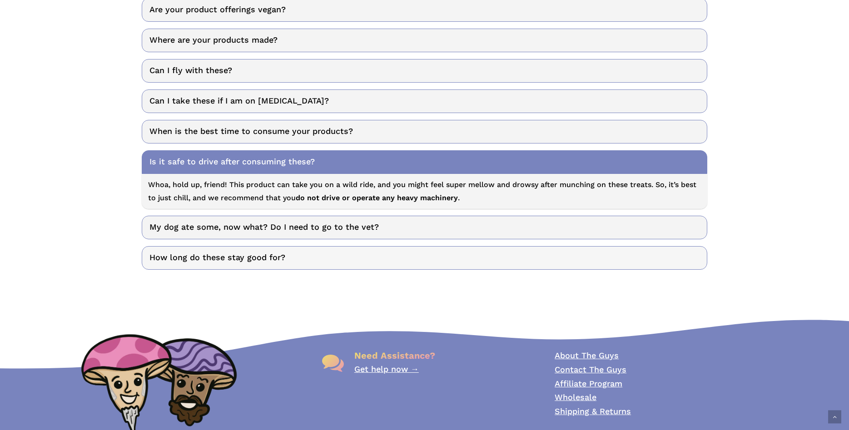 The image size is (849, 430). Describe the element at coordinates (586, 355) in the screenshot. I see `a: About The Guys` at that location.